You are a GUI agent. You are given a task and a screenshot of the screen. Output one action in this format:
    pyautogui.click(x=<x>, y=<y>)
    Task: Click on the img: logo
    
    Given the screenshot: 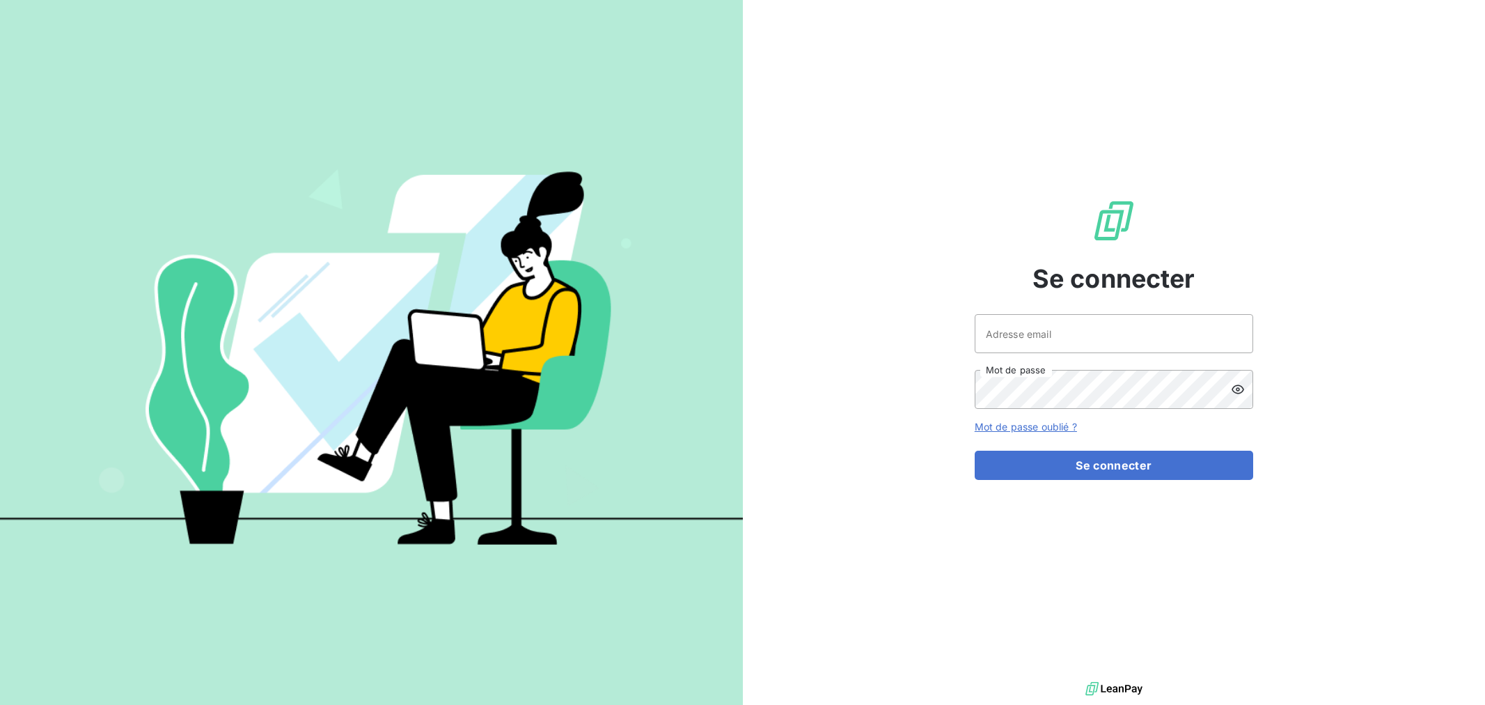 What is the action you would take?
    pyautogui.click(x=1114, y=689)
    